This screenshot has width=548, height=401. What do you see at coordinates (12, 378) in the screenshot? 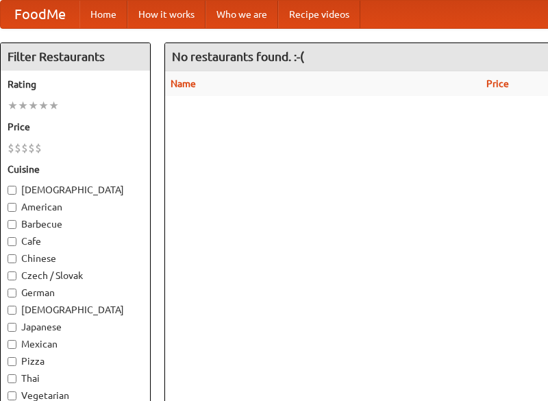
I see `input: Thai` at bounding box center [12, 378].